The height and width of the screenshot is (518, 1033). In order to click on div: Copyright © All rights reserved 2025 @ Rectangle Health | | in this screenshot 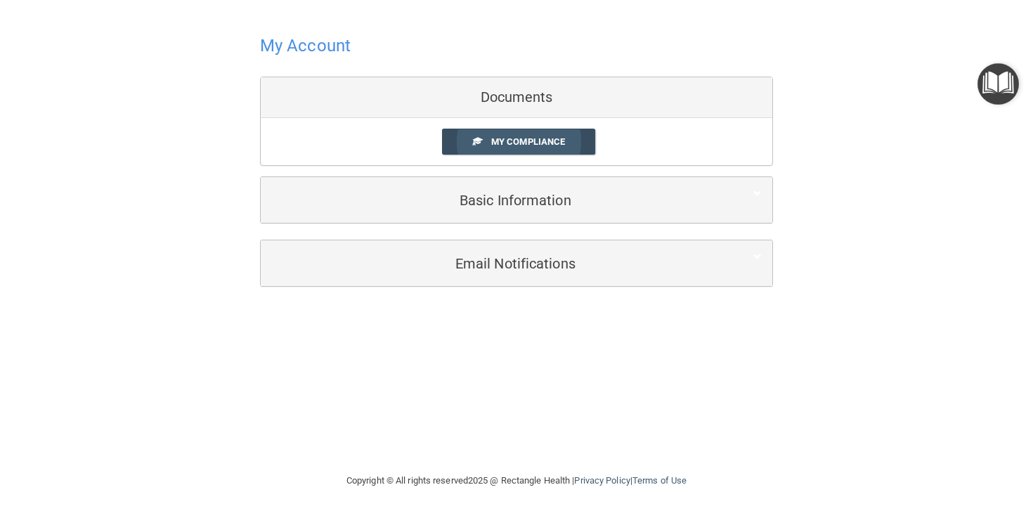, I will do `click(516, 481)`.